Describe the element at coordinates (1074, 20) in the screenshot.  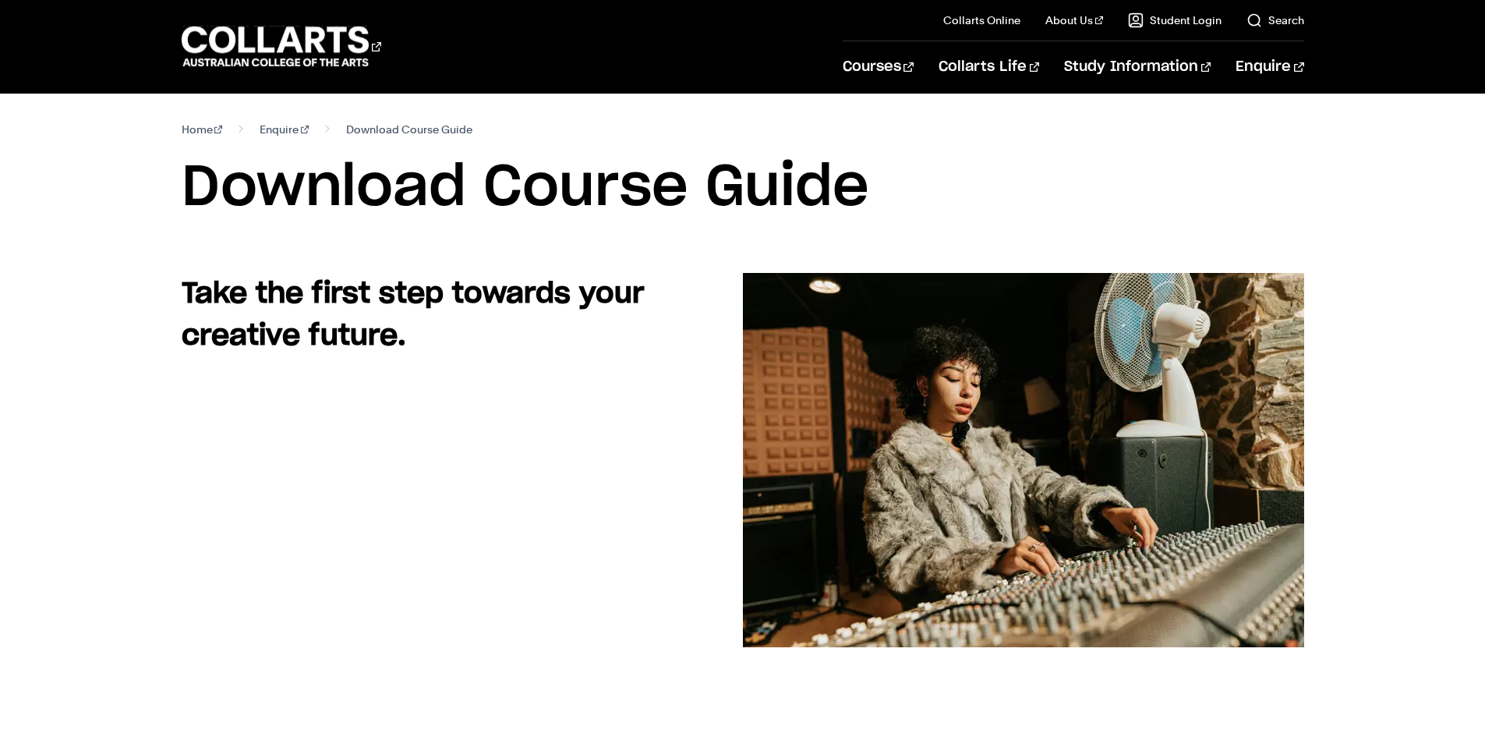
I see `a: About Us` at that location.